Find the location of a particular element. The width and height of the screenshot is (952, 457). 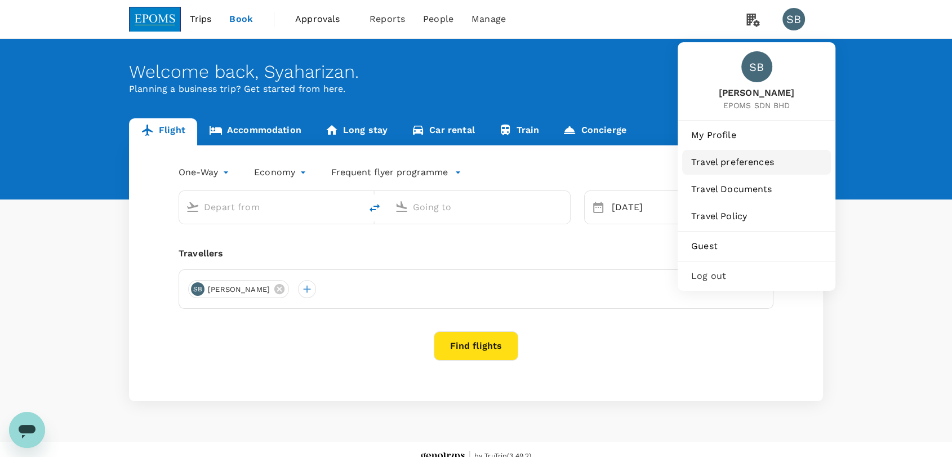

input: Depart from is located at coordinates (270, 207).